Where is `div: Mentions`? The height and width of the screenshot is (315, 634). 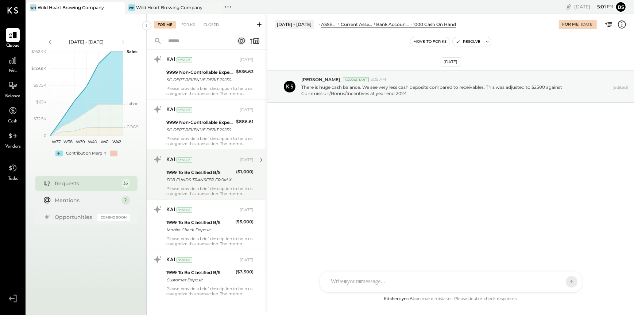
div: Mentions is located at coordinates (87, 200).